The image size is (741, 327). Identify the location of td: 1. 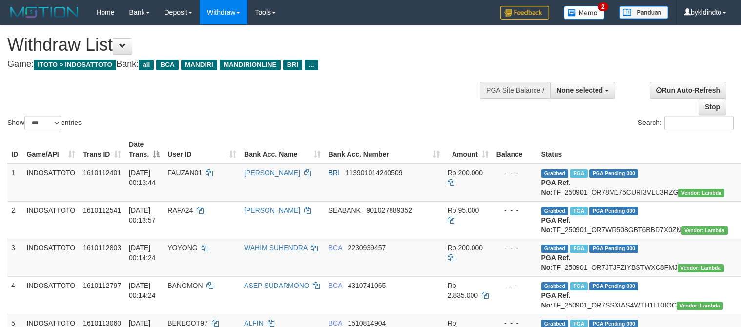
(15, 183).